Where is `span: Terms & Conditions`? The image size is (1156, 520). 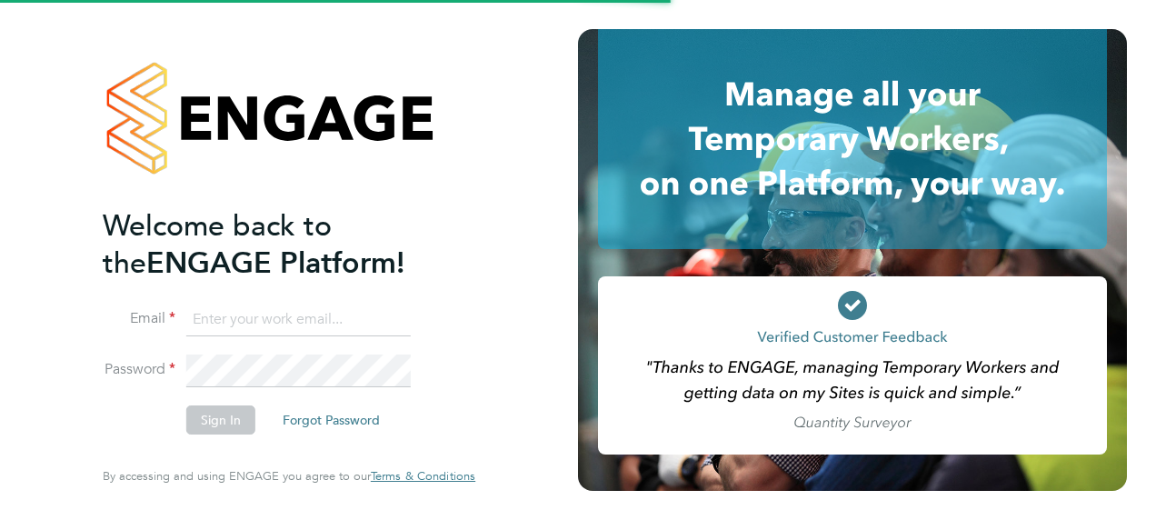
span: Terms & Conditions is located at coordinates (422, 475).